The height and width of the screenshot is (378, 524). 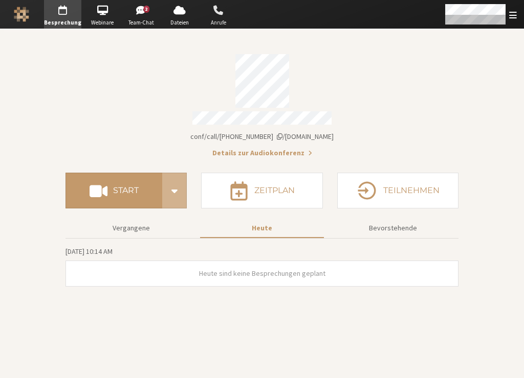 I want to click on span: Dateien, so click(x=180, y=23).